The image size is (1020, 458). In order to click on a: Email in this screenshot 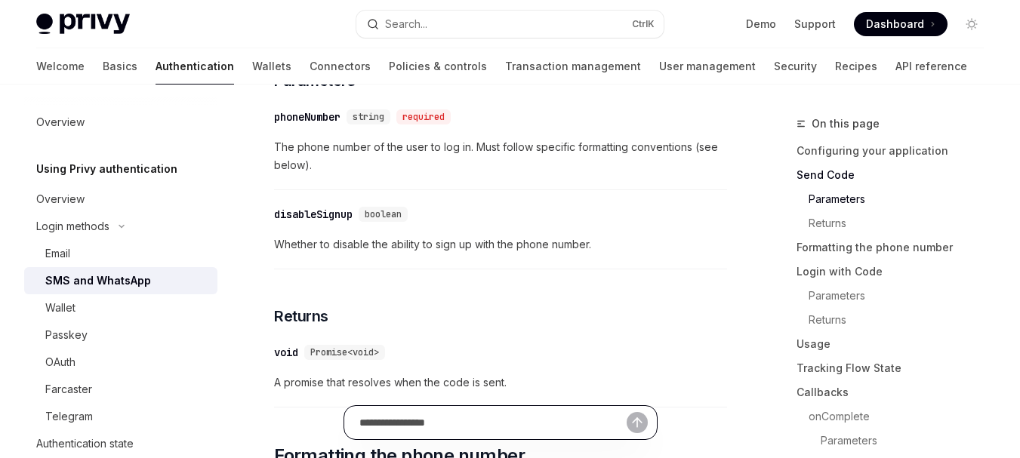, I will do `click(121, 254)`.